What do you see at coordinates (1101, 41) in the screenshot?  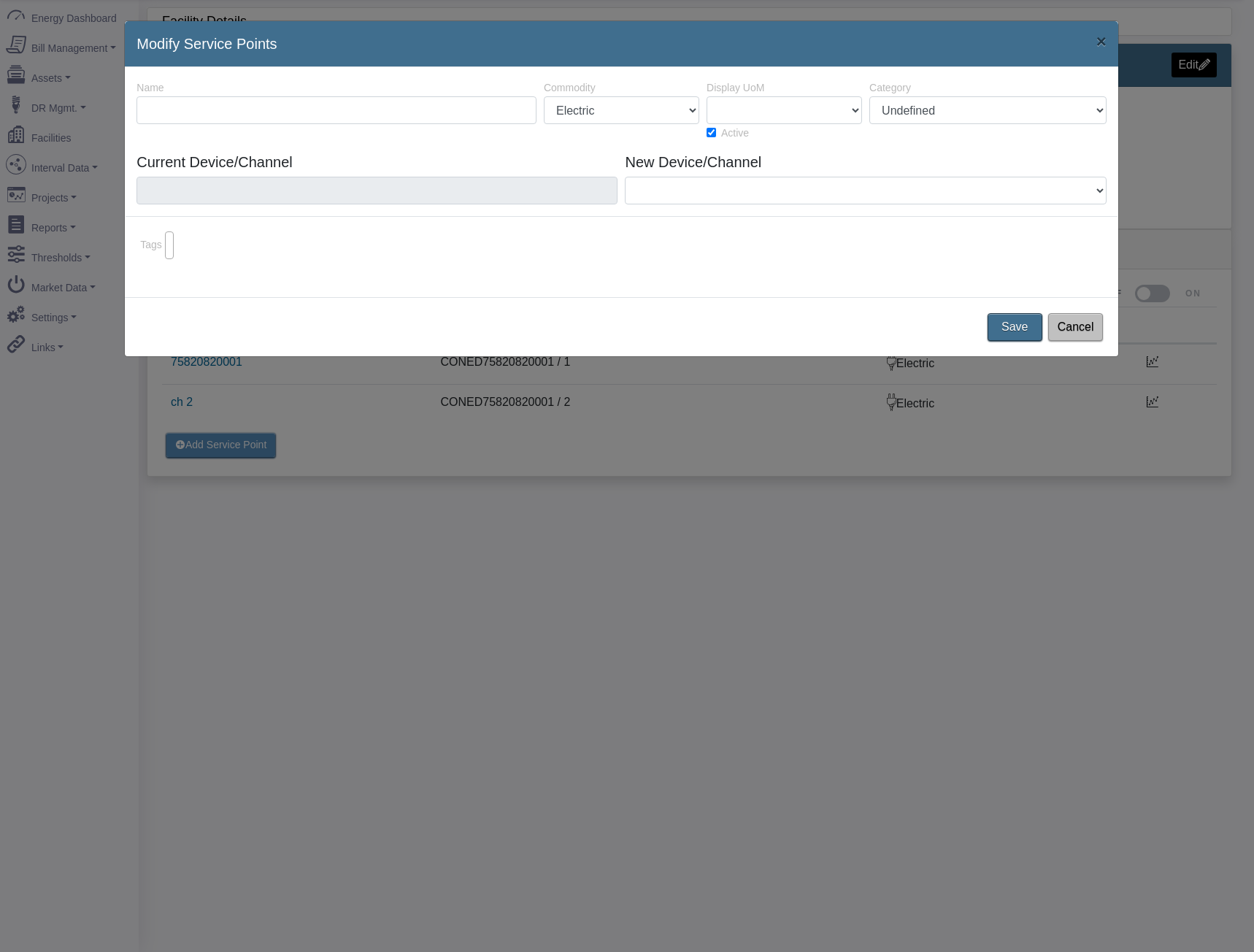 I see `button: Close` at bounding box center [1101, 41].